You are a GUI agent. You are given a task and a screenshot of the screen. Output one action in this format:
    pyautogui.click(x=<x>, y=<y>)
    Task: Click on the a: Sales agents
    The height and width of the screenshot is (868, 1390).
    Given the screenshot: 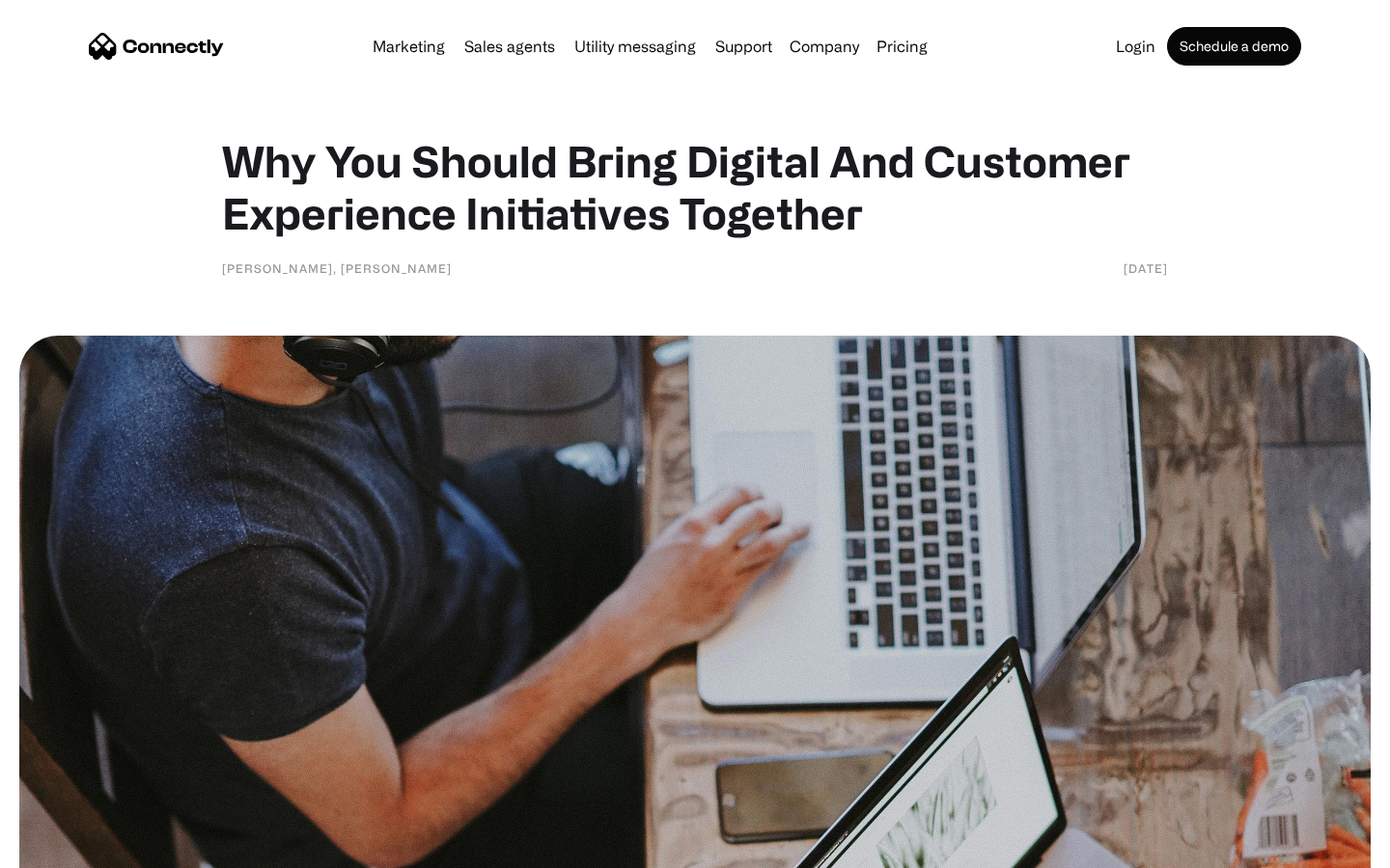 What is the action you would take?
    pyautogui.click(x=509, y=46)
    